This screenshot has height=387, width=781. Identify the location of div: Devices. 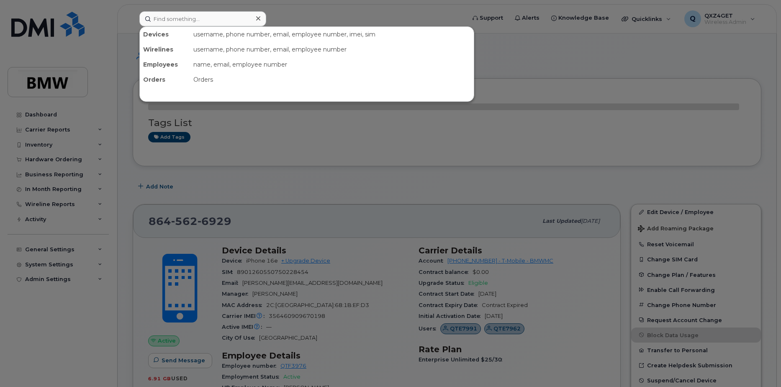
(165, 34).